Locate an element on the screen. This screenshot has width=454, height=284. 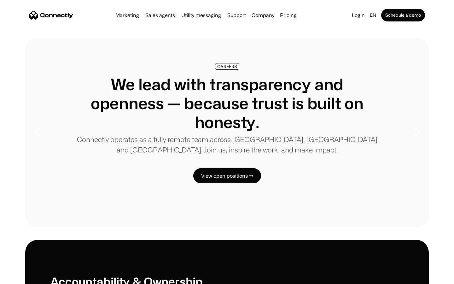
a: Sales agents is located at coordinates (160, 15).